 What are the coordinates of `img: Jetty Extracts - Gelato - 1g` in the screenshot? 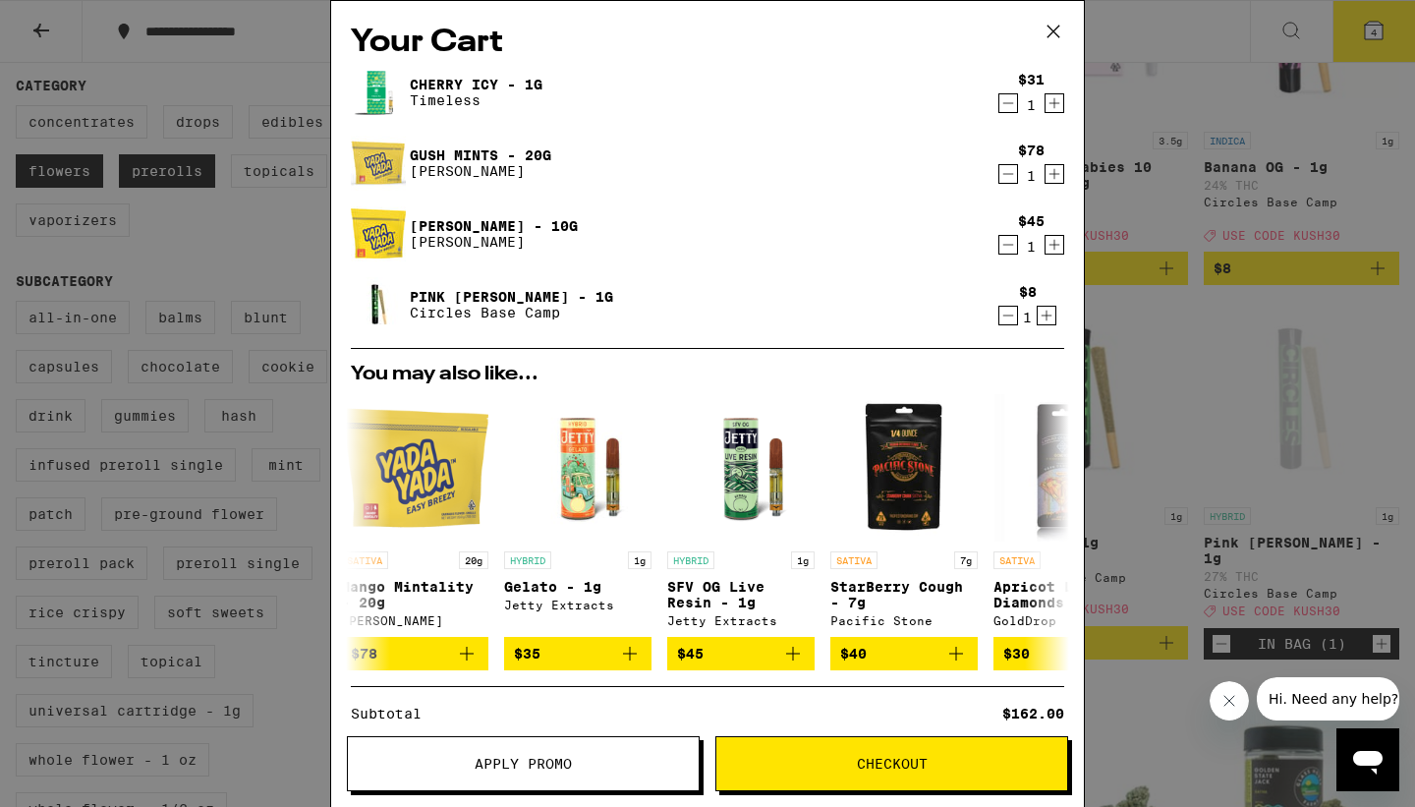 It's located at (578, 468).